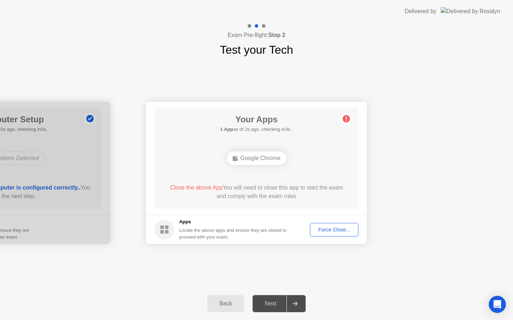 The height and width of the screenshot is (320, 513). Describe the element at coordinates (334, 230) in the screenshot. I see `button: Force Close...` at that location.